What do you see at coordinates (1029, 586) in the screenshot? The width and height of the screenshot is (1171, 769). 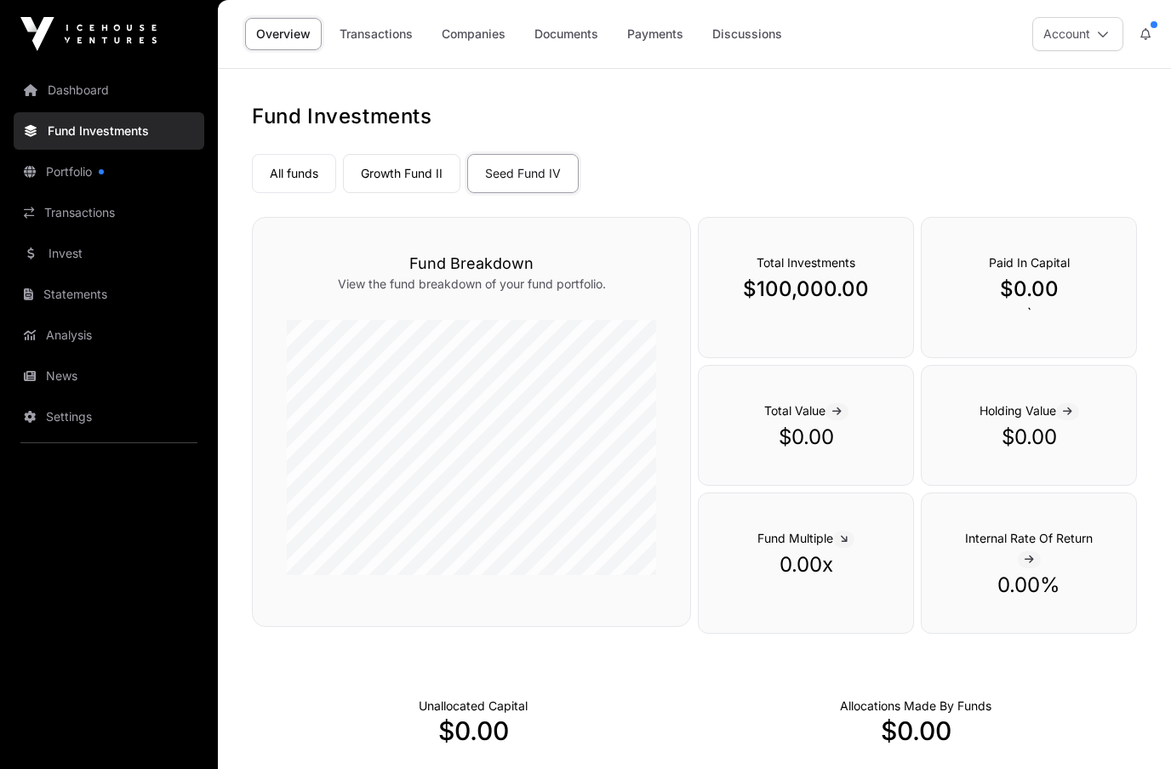 I see `p: 0.00%` at bounding box center [1029, 586].